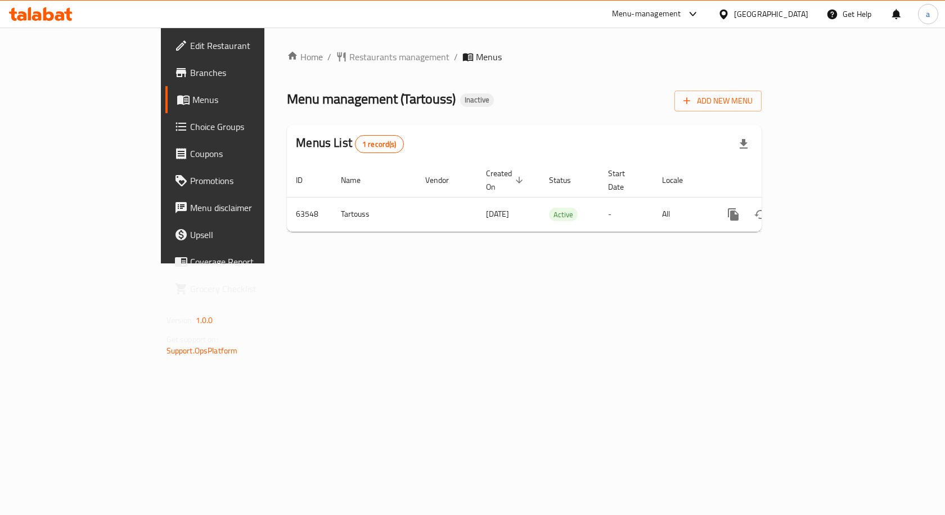  What do you see at coordinates (647, 14) in the screenshot?
I see `div: Menu-management` at bounding box center [647, 14].